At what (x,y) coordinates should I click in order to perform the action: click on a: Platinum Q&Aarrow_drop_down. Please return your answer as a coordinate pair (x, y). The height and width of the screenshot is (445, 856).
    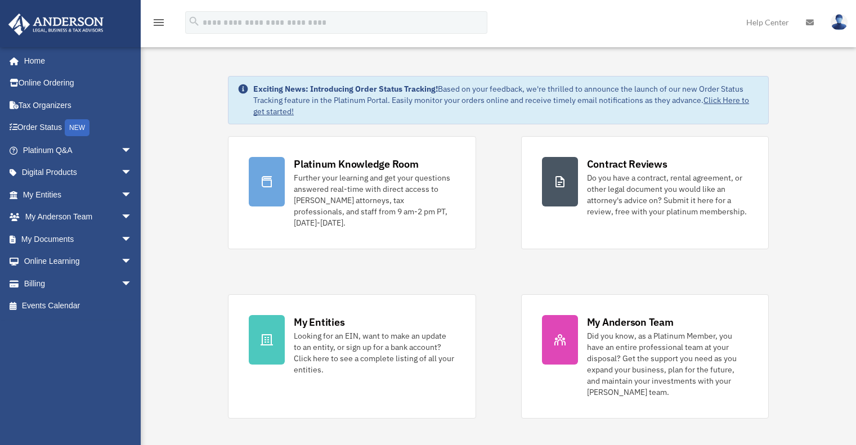
    Looking at the image, I should click on (78, 150).